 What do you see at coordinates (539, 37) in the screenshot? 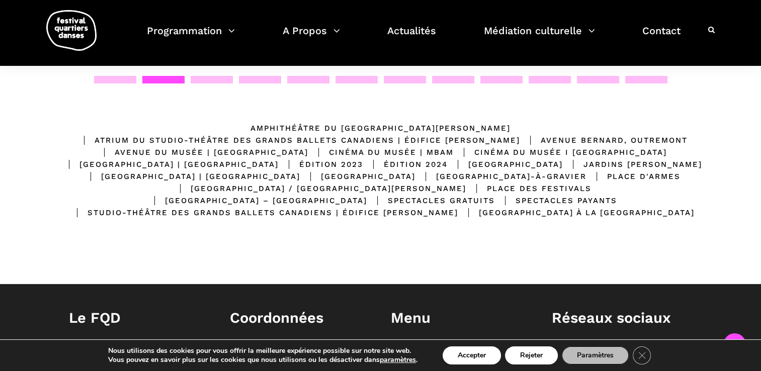
I see `a: Médiation culturelle` at bounding box center [539, 37].